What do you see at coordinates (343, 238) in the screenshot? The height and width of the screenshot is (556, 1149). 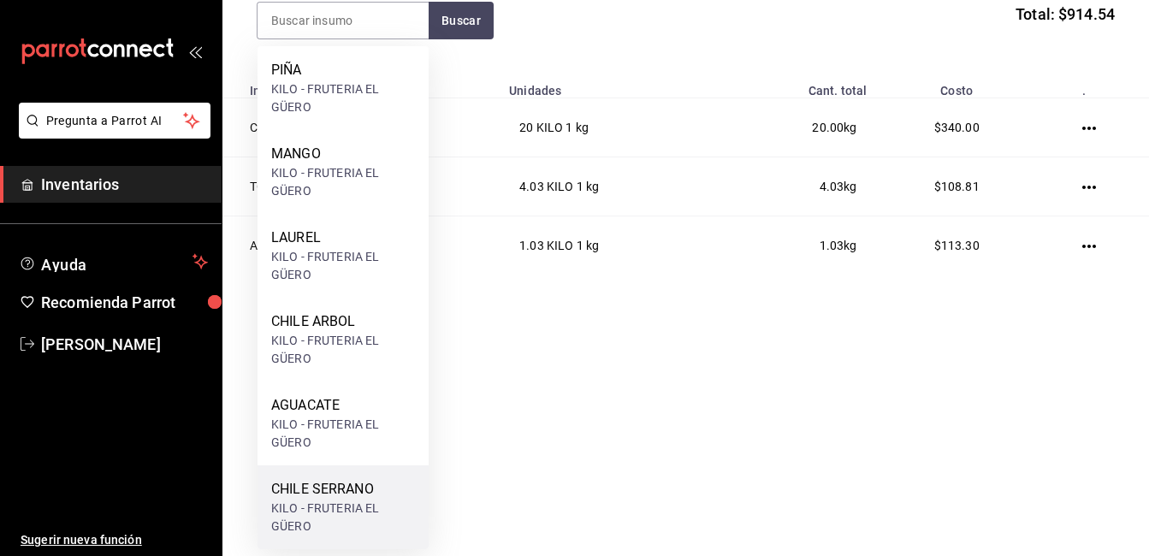 I see `div: LAUREL` at bounding box center [343, 238].